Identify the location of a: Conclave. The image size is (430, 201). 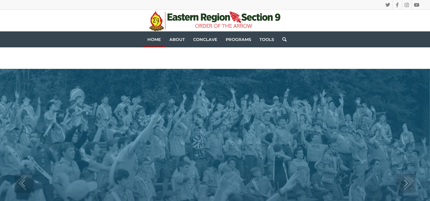
(205, 39).